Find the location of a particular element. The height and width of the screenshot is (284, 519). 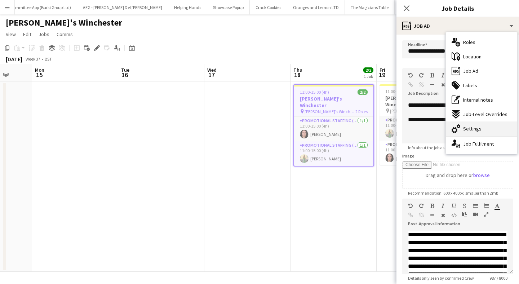

button: Underline is located at coordinates (453, 206).